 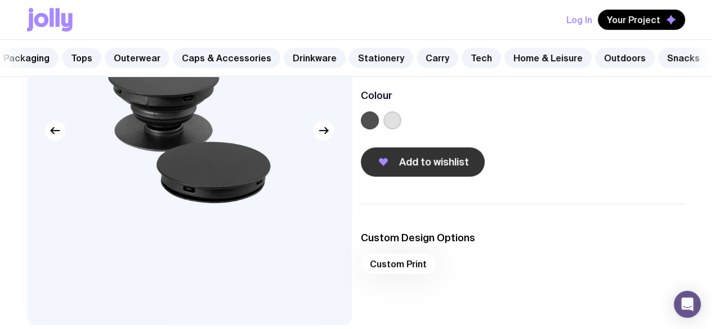 I want to click on a: Caps & Accessories, so click(x=226, y=58).